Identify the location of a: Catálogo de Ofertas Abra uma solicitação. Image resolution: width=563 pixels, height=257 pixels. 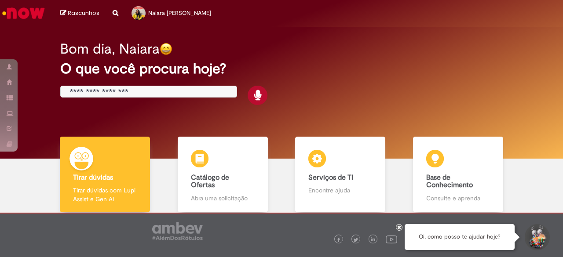
(223, 175).